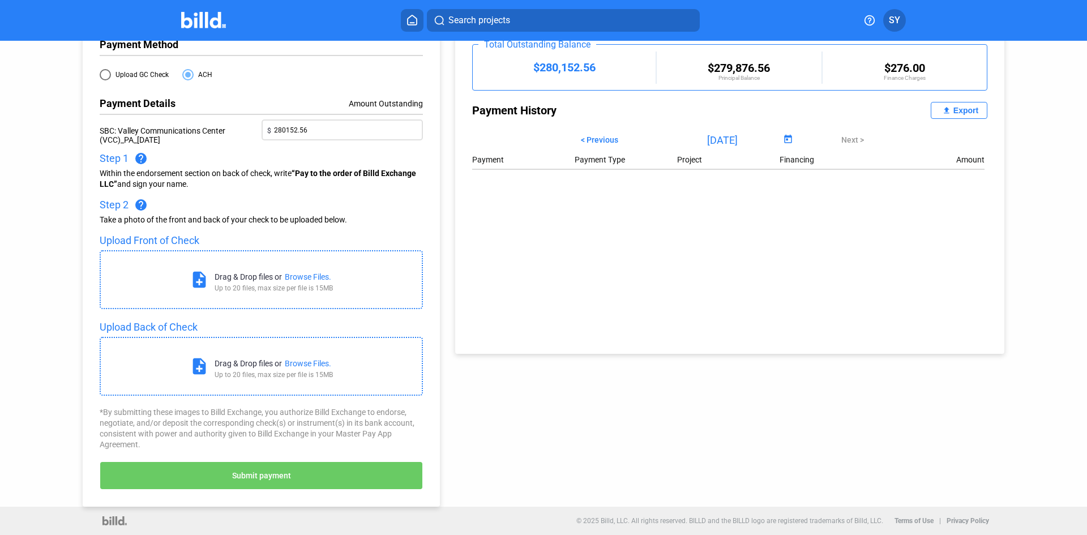  I want to click on div: Principal Balance, so click(739, 78).